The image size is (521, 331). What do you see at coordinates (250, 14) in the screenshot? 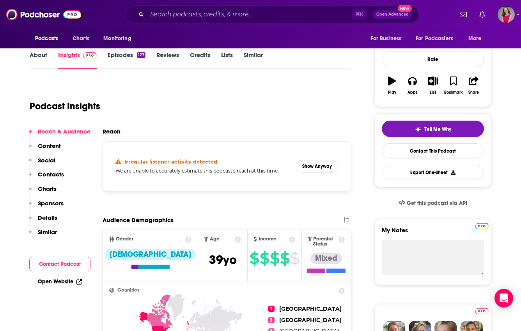
I see `input: Search podcasts, credits, & more...` at bounding box center [250, 14].